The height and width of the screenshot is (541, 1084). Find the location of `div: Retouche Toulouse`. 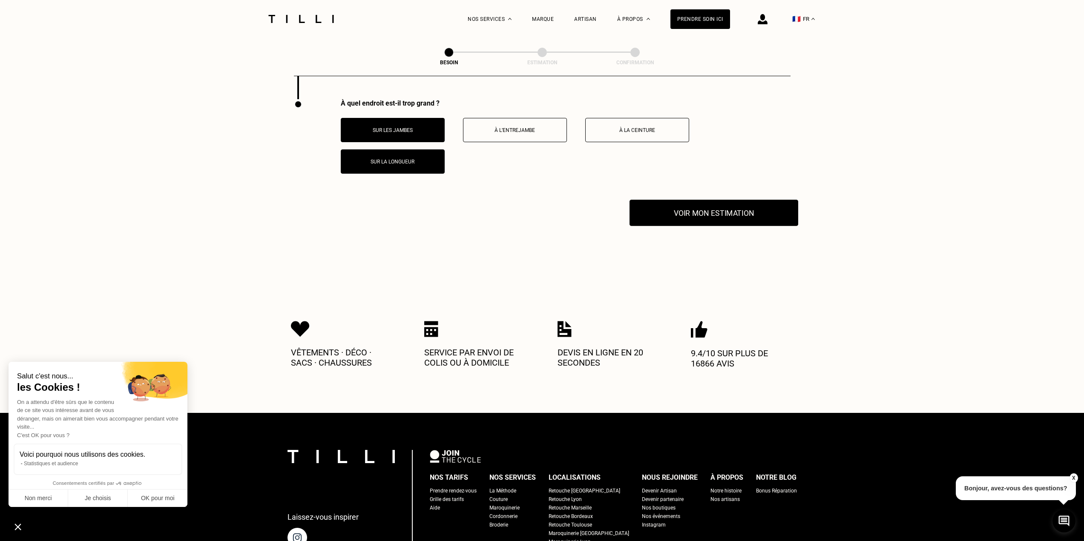

div: Retouche Toulouse is located at coordinates (570, 525).